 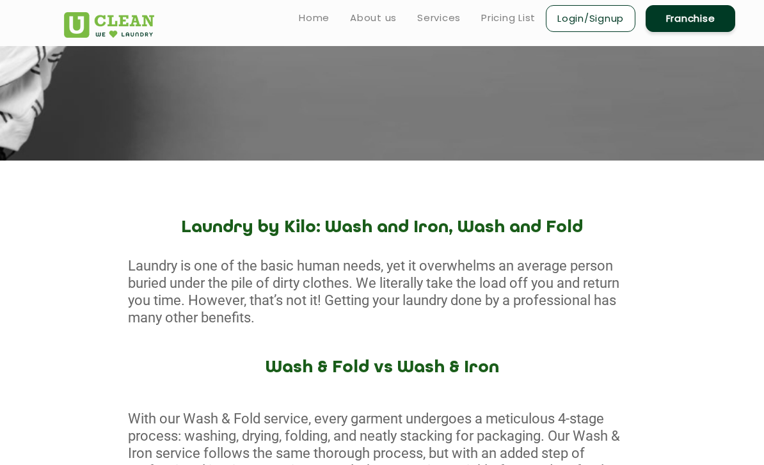 I want to click on a: Pricing List, so click(x=508, y=18).